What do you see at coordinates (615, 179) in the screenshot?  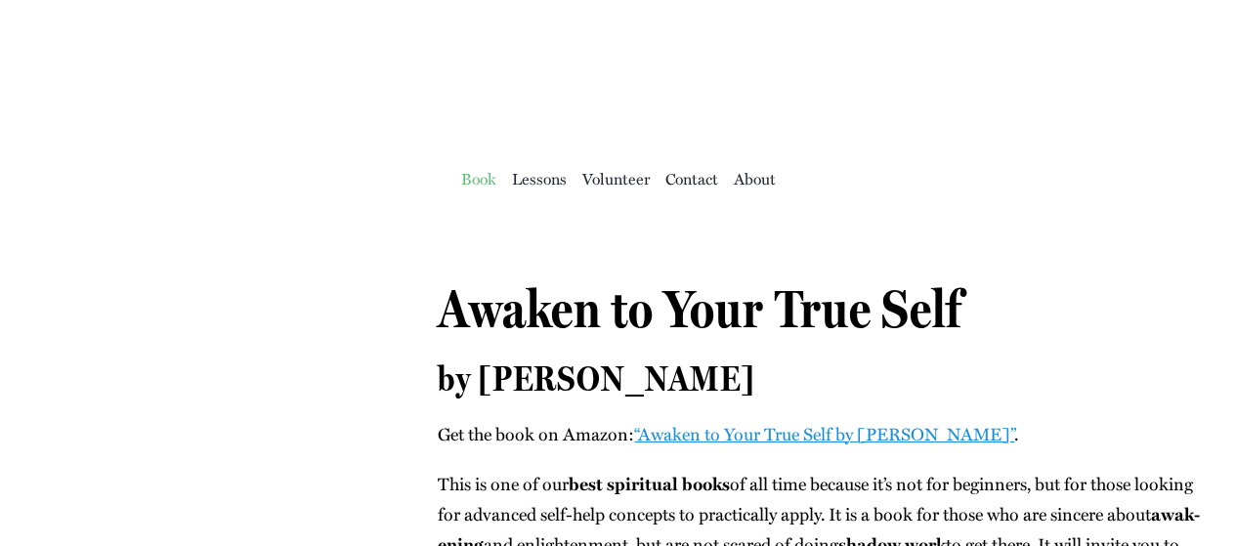 I see `span: Vol­un­teer` at bounding box center [615, 179].